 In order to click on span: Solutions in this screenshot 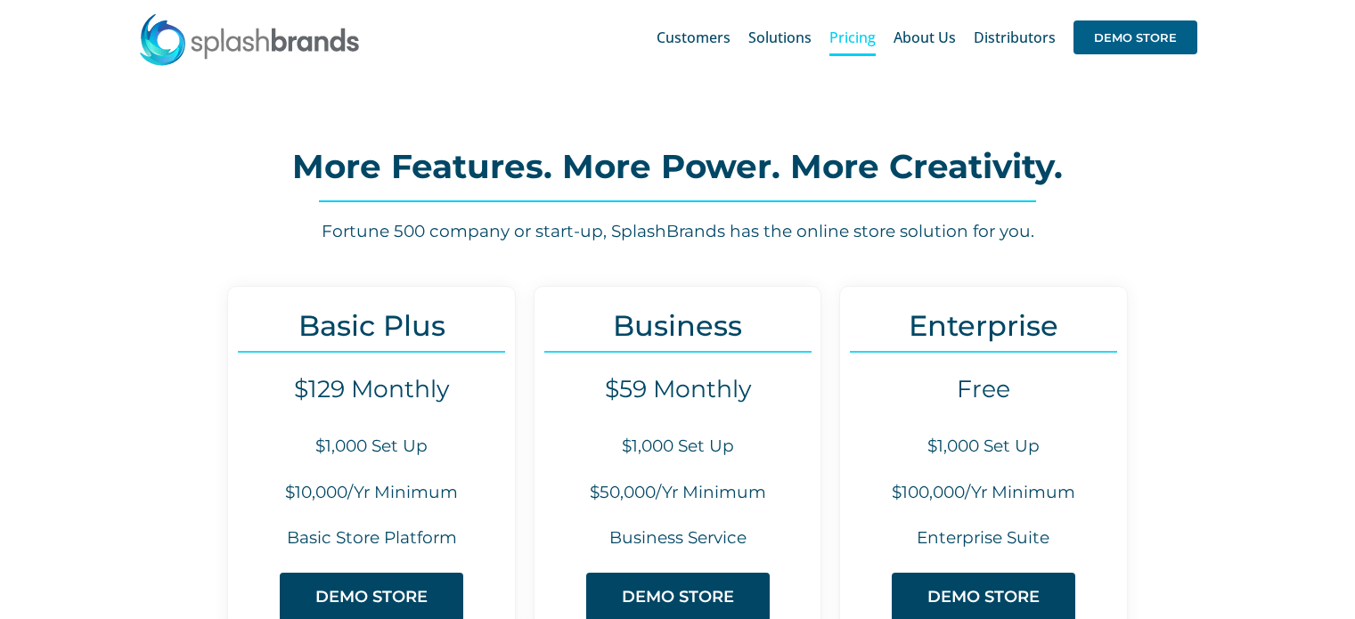, I will do `click(779, 37)`.